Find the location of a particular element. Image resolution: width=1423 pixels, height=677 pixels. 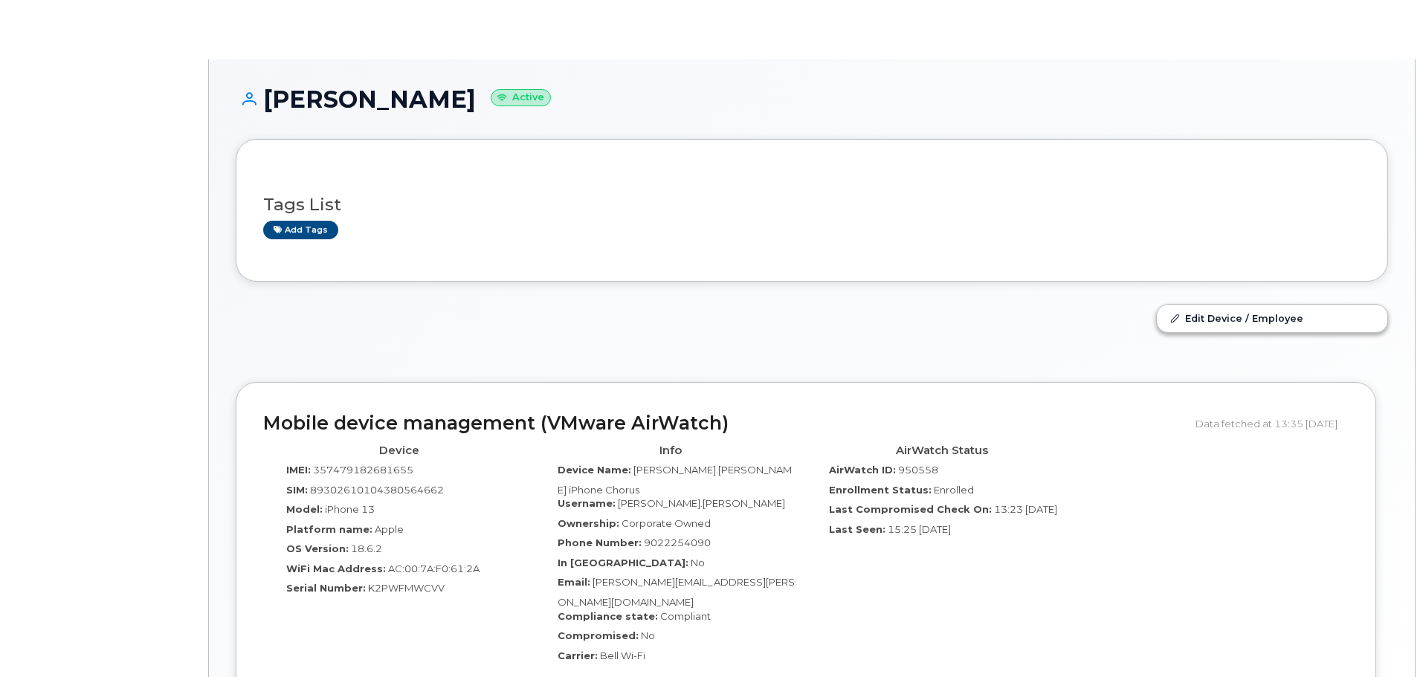

label: AirWatch ID: is located at coordinates (862, 470).